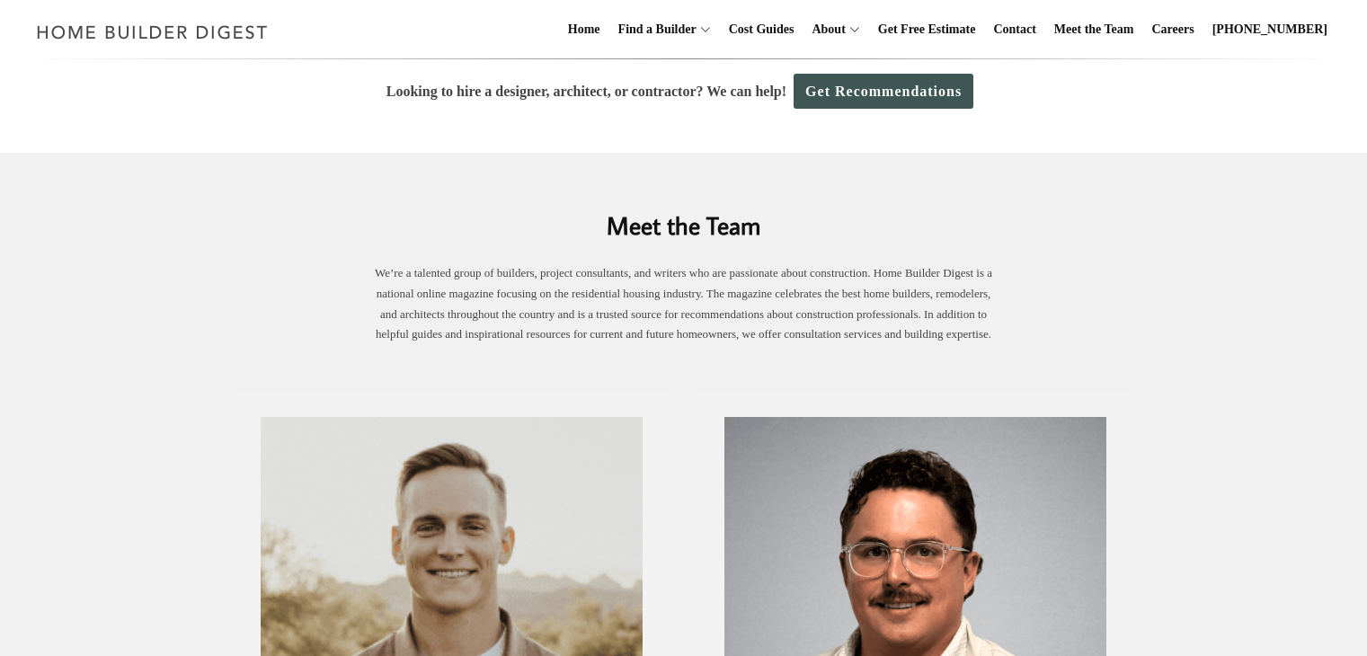 The width and height of the screenshot is (1367, 656). What do you see at coordinates (653, 30) in the screenshot?
I see `a: Find a Builder` at bounding box center [653, 30].